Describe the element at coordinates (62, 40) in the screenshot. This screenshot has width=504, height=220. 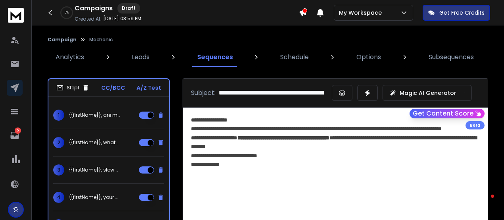
I see `button: Campaign` at that location.